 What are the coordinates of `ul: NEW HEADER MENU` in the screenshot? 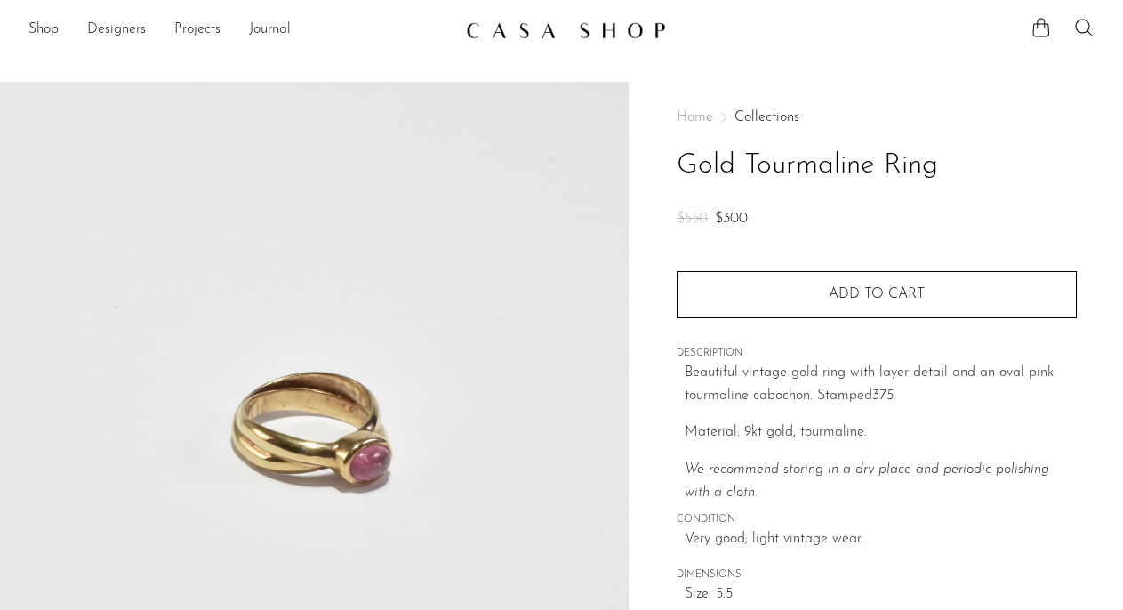 It's located at (240, 30).